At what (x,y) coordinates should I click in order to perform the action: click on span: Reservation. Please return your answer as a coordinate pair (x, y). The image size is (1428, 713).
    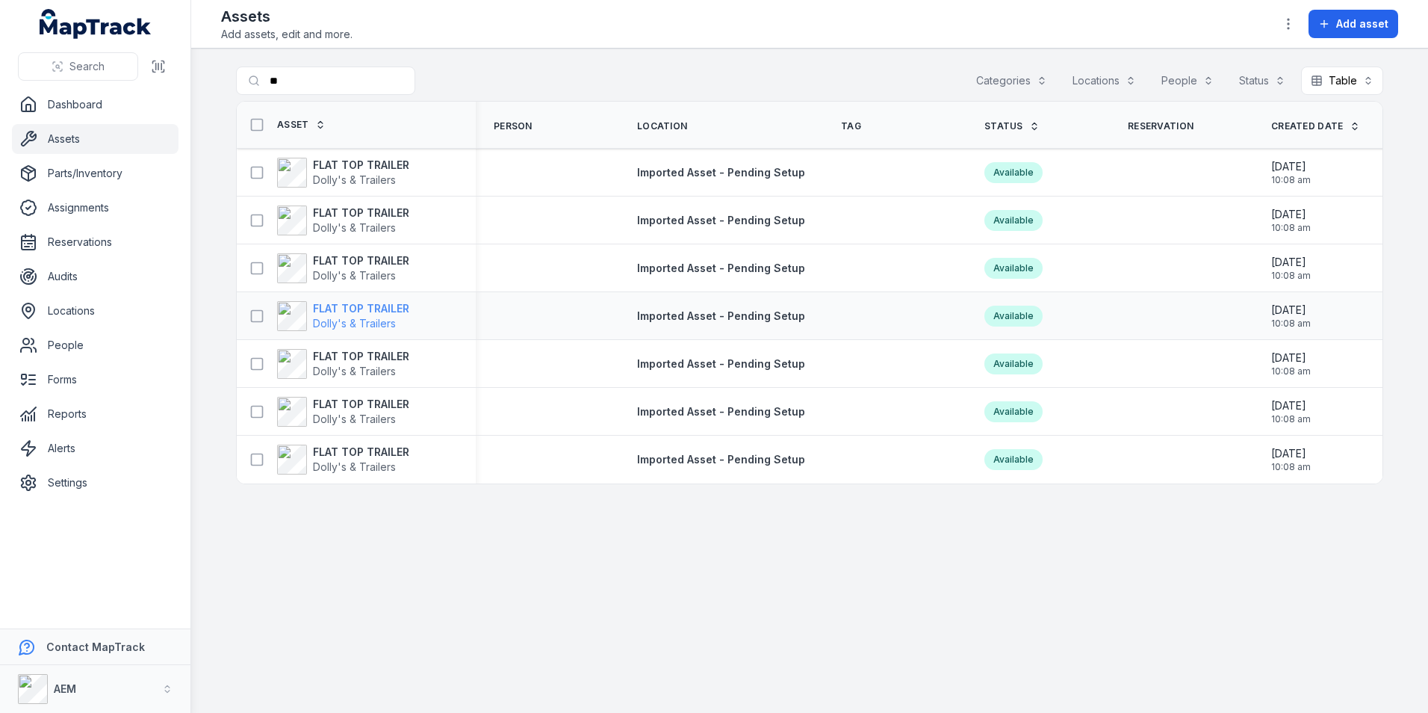
    Looking at the image, I should click on (1161, 126).